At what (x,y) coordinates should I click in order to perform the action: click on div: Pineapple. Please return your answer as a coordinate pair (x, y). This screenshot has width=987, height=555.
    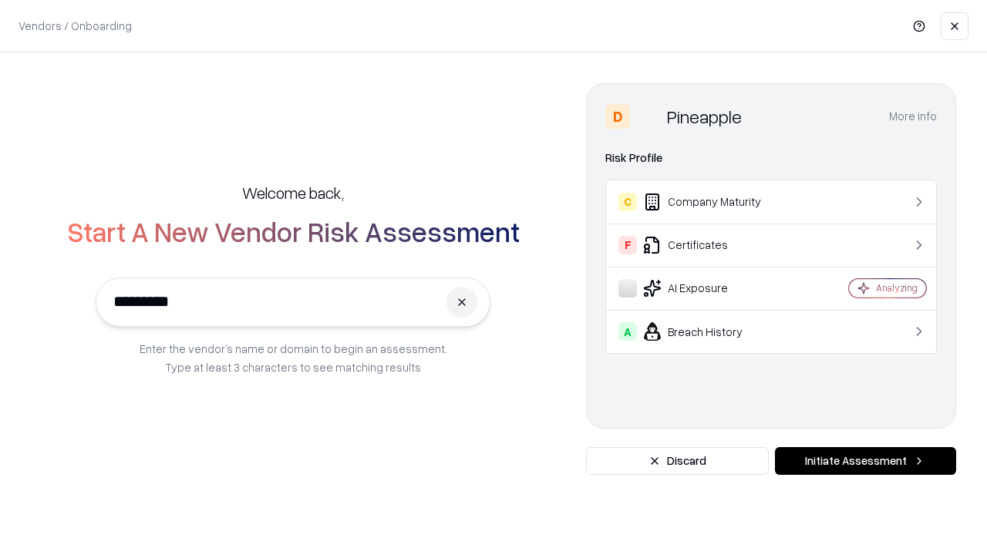
    Looking at the image, I should click on (704, 116).